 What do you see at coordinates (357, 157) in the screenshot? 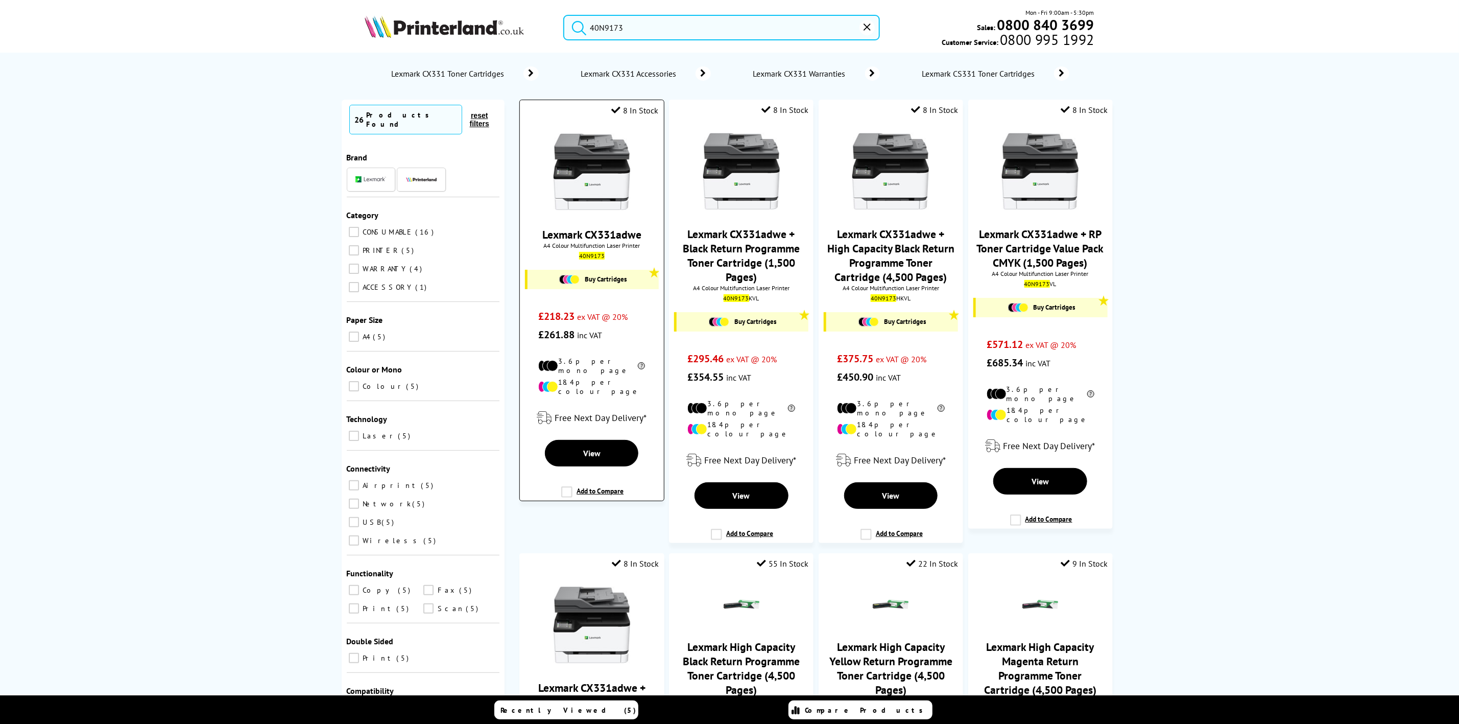
I see `span: Brand` at bounding box center [357, 157].